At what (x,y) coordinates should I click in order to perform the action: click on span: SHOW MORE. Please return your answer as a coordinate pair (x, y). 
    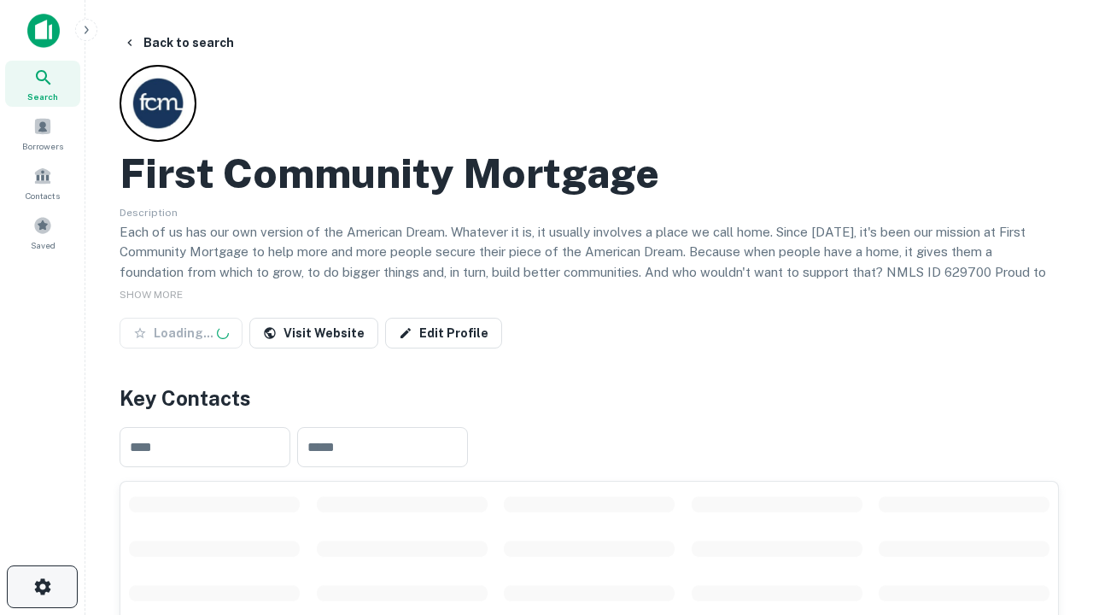
    Looking at the image, I should click on (151, 295).